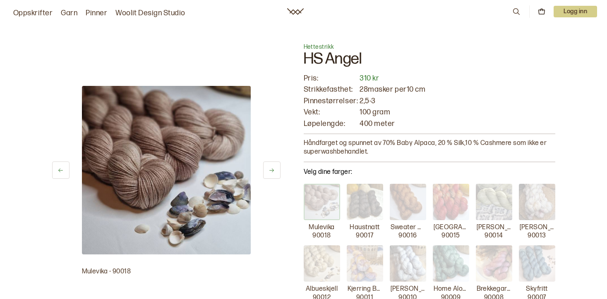 The height and width of the screenshot is (299, 607). What do you see at coordinates (537, 290) in the screenshot?
I see `p: Skyfritt` at bounding box center [537, 290].